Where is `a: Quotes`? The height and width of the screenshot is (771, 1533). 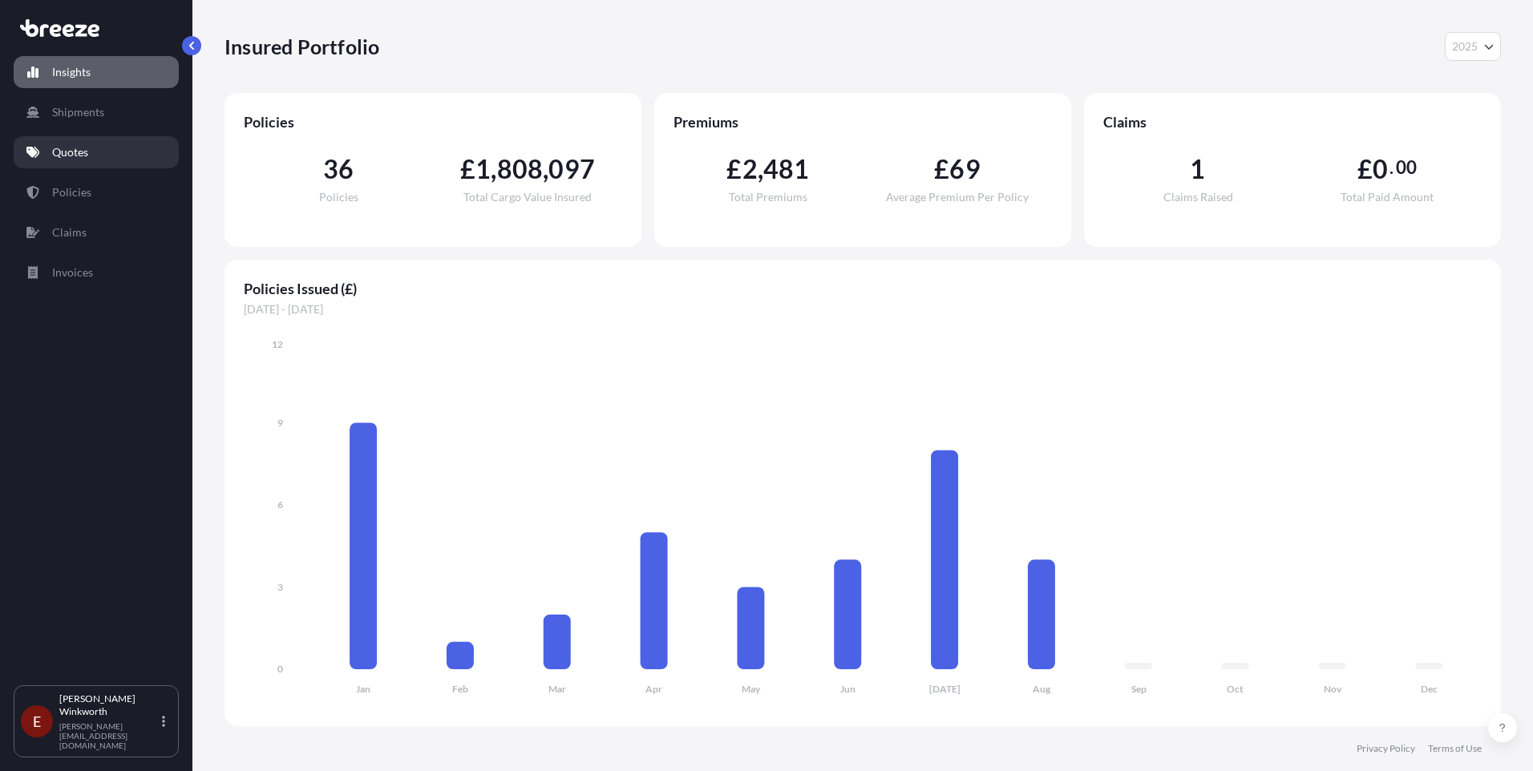 a: Quotes is located at coordinates (96, 152).